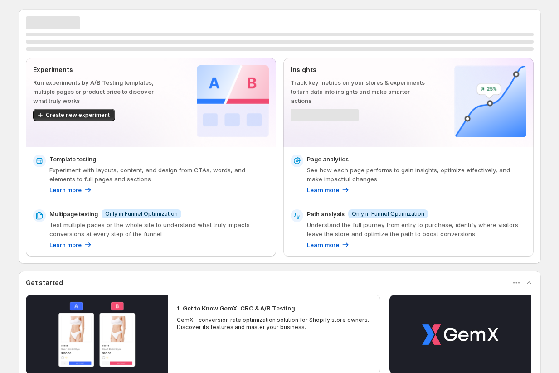  Describe the element at coordinates (490, 101) in the screenshot. I see `img: Insights` at that location.